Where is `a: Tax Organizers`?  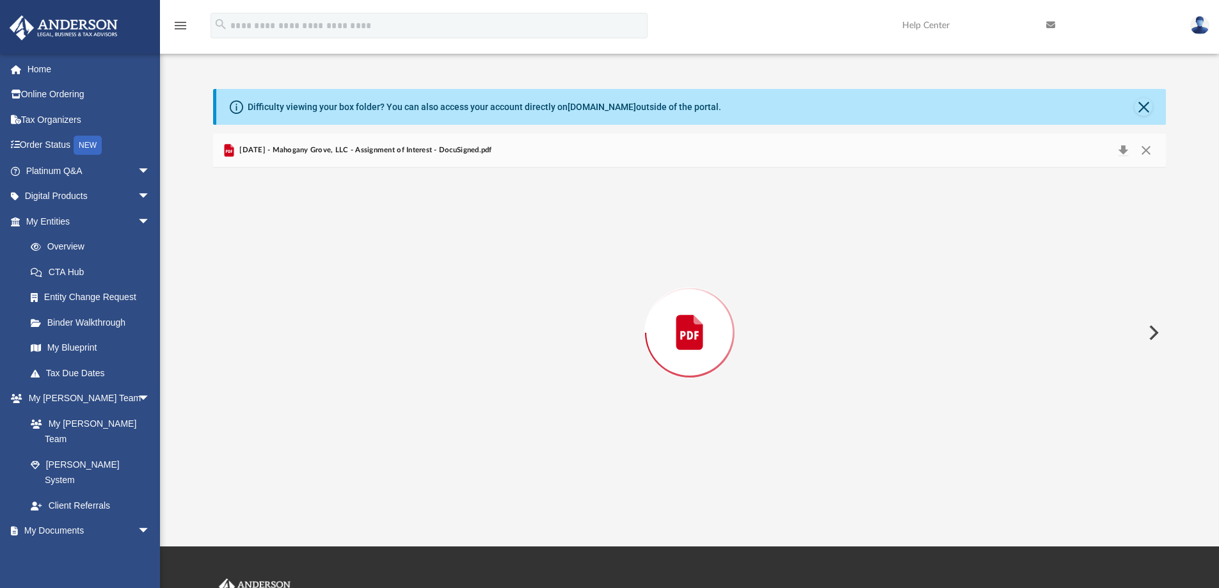
a: Tax Organizers is located at coordinates (89, 120).